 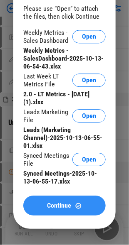 I want to click on img: Continue, so click(x=78, y=205).